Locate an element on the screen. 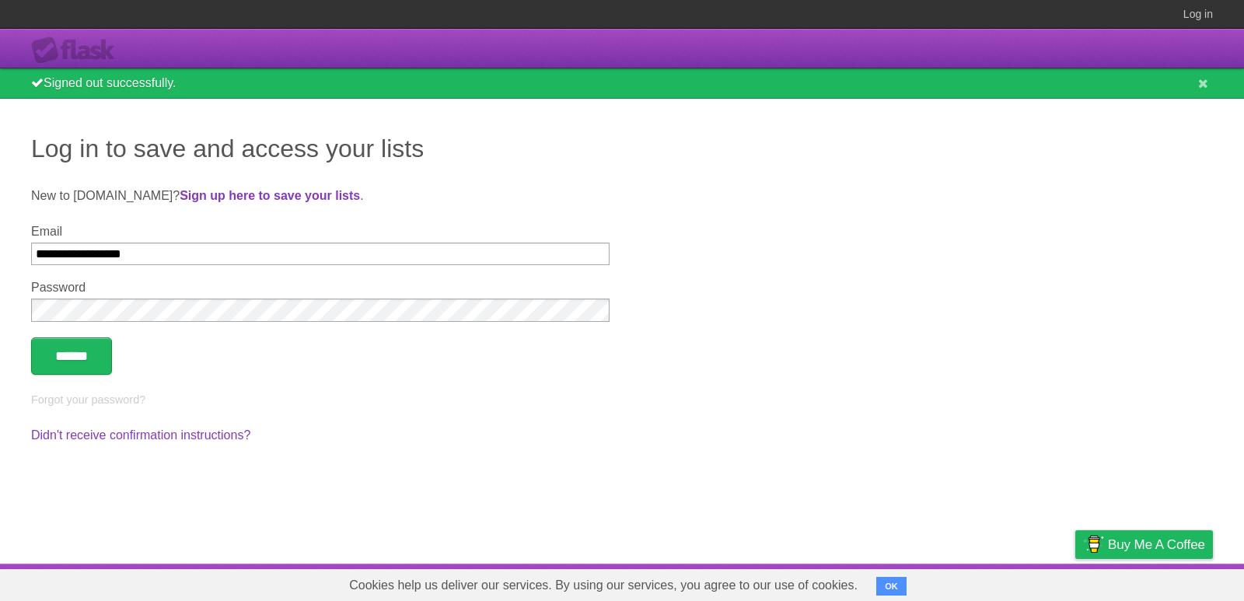  div: Flask is located at coordinates (78, 51).